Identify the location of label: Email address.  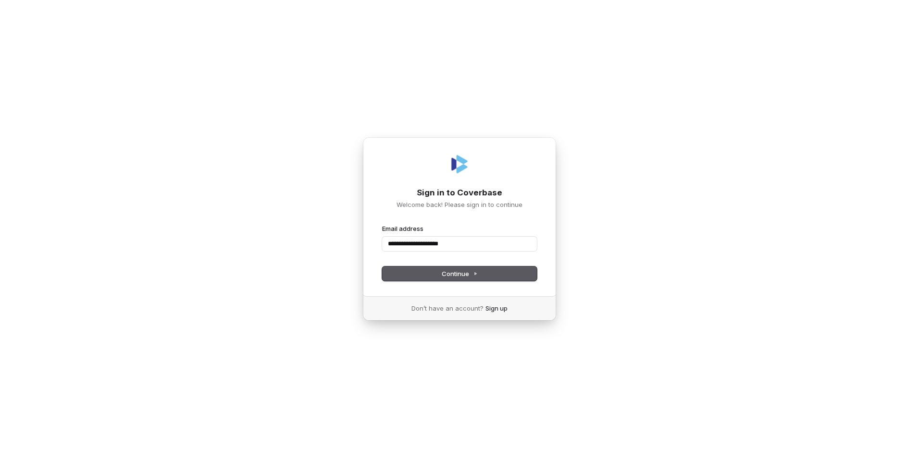
(403, 229).